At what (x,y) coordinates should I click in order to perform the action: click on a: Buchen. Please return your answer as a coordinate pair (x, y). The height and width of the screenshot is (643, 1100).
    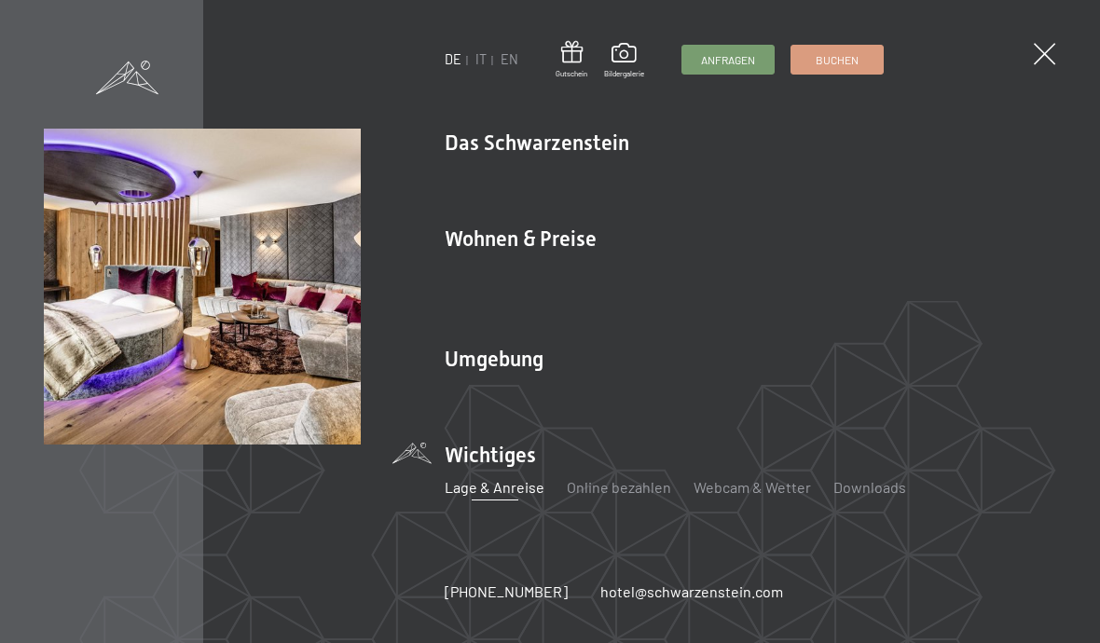
    Looking at the image, I should click on (837, 60).